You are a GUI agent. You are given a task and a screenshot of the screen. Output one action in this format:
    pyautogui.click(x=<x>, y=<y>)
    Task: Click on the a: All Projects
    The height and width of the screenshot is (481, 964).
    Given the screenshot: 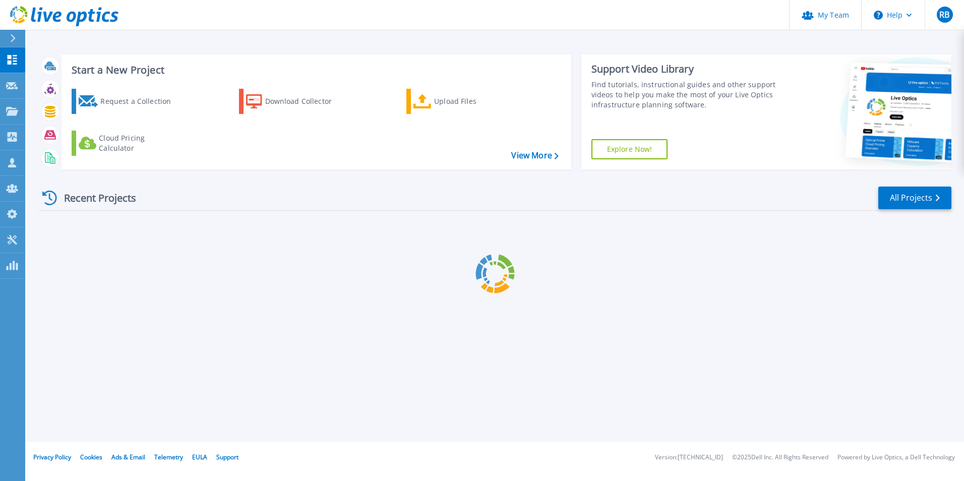 What is the action you would take?
    pyautogui.click(x=915, y=198)
    